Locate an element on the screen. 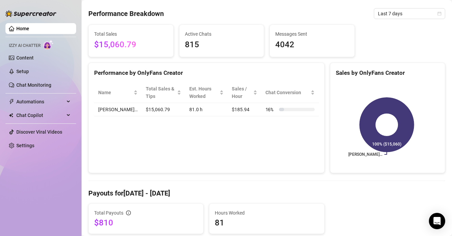 This screenshot has height=236, width=452. td: $185.94 is located at coordinates (245, 110).